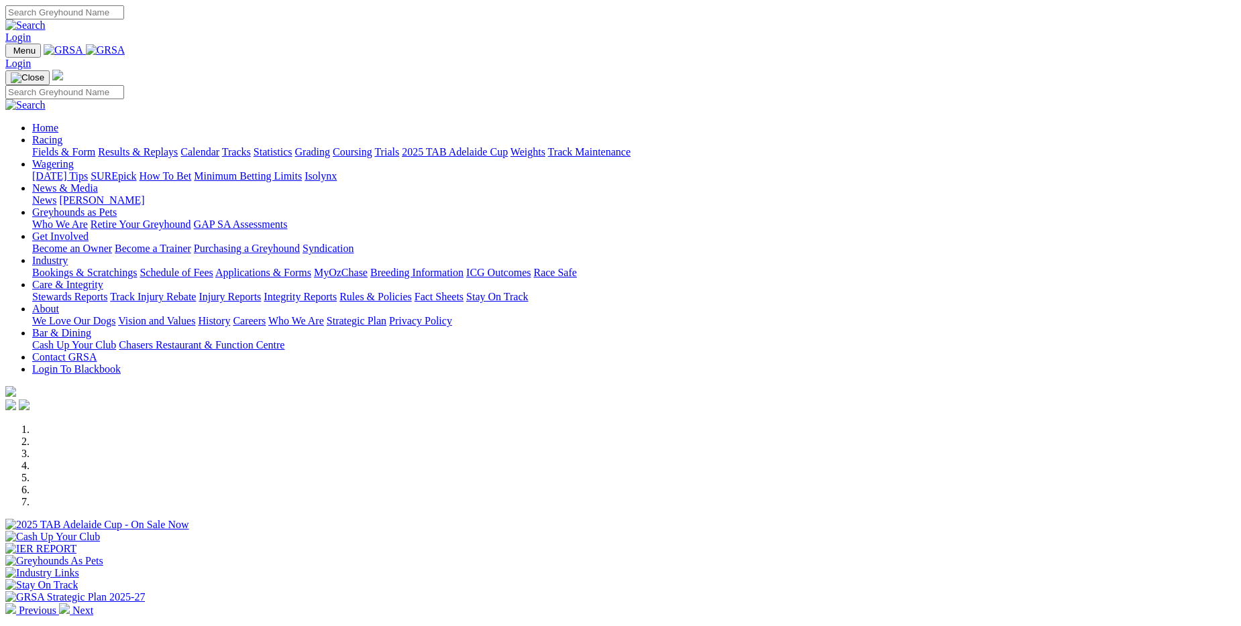 The height and width of the screenshot is (626, 1241). What do you see at coordinates (82, 610) in the screenshot?
I see `span: Next` at bounding box center [82, 610].